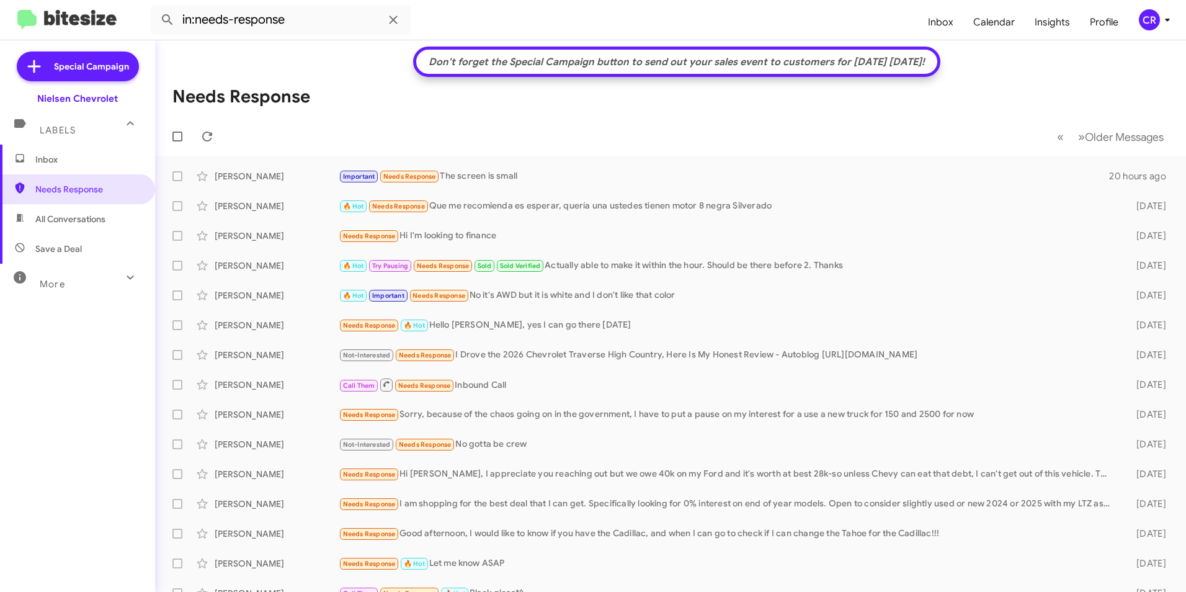 The width and height of the screenshot is (1186, 592). What do you see at coordinates (58, 249) in the screenshot?
I see `span: Save a Deal` at bounding box center [58, 249].